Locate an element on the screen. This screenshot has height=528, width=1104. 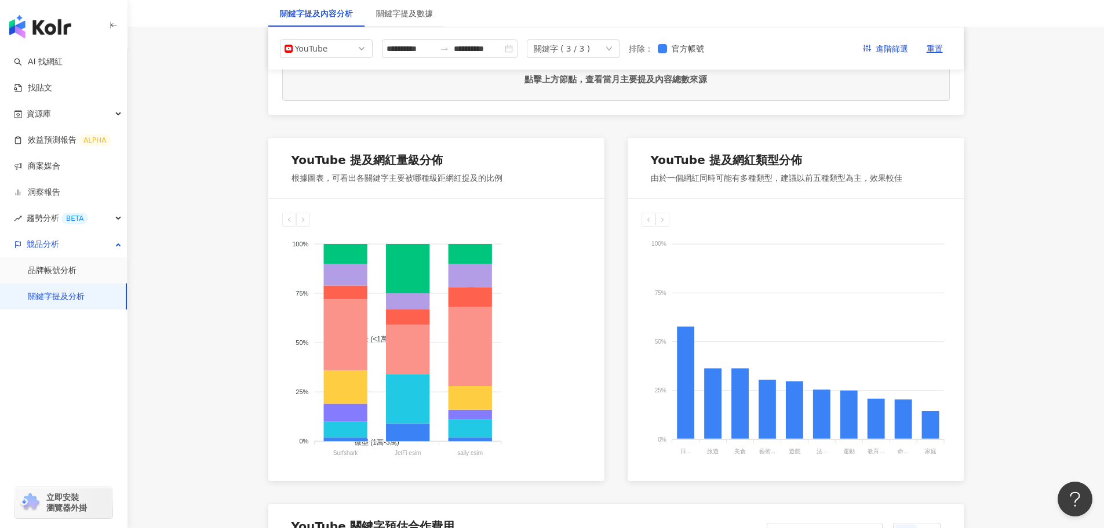
div: YouTube is located at coordinates (313, 49).